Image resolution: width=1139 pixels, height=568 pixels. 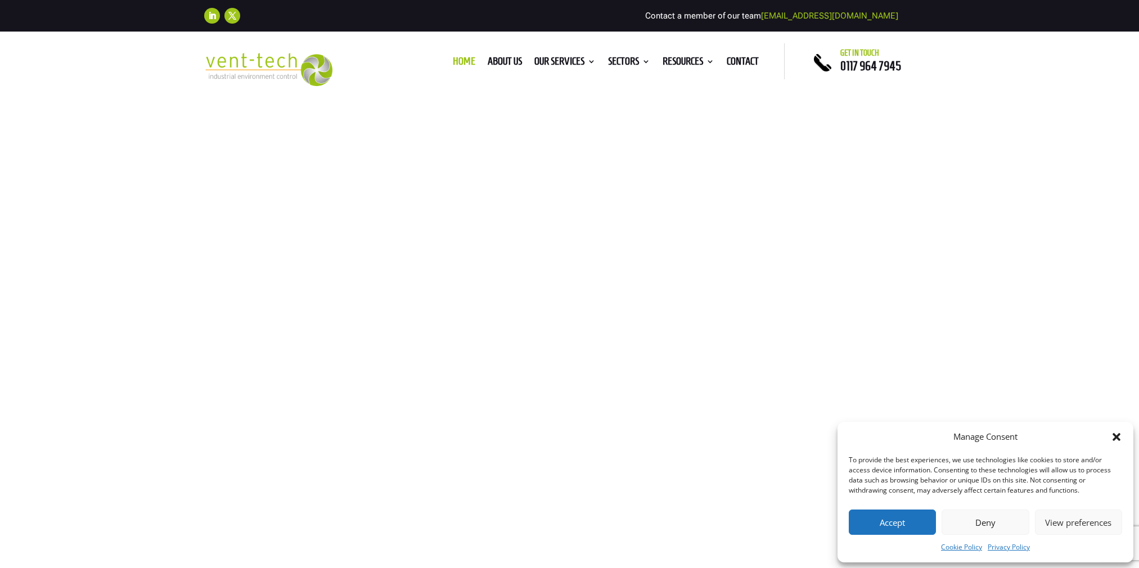 I want to click on span: 0117 964 7945, so click(x=871, y=66).